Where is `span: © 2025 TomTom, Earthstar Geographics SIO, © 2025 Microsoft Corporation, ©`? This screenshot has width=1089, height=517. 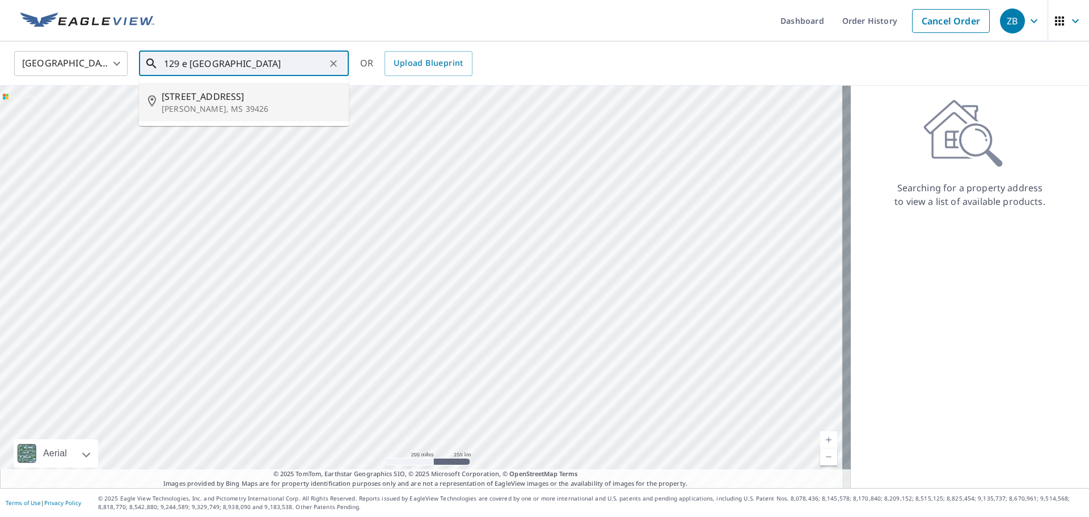
span: © 2025 TomTom, Earthstar Geographics SIO, © 2025 Microsoft Corporation, © is located at coordinates (425, 474).